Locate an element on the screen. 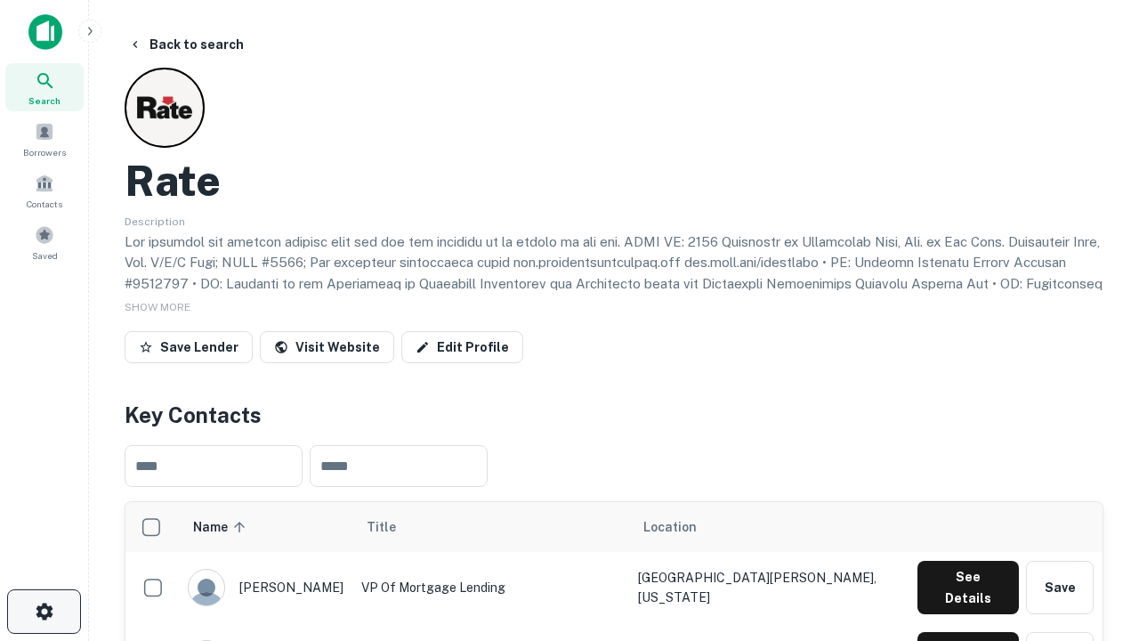  a: Contacts is located at coordinates (44, 190).